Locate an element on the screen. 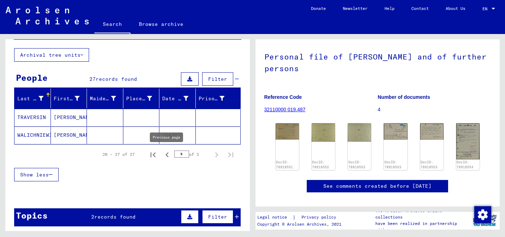 This screenshot has width=505, height=237. mat-header-cell: Last Name is located at coordinates (33, 98).